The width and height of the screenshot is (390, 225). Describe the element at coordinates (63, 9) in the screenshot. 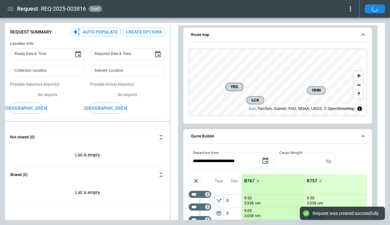

I see `h2: REQ-2025-003816` at that location.